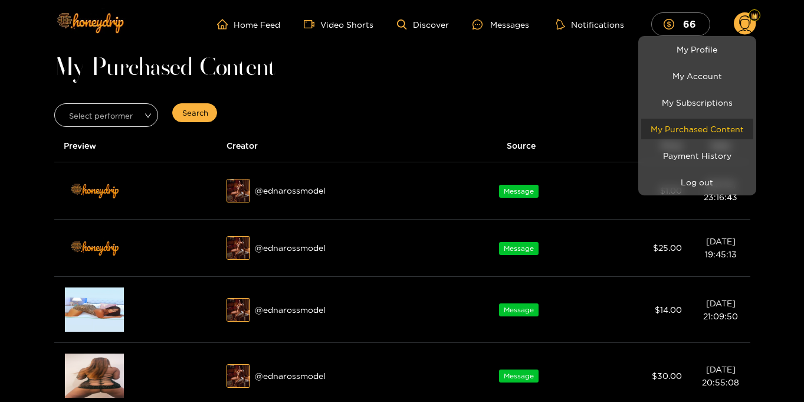 Image resolution: width=804 pixels, height=402 pixels. What do you see at coordinates (697, 155) in the screenshot?
I see `a: Payment History` at bounding box center [697, 155].